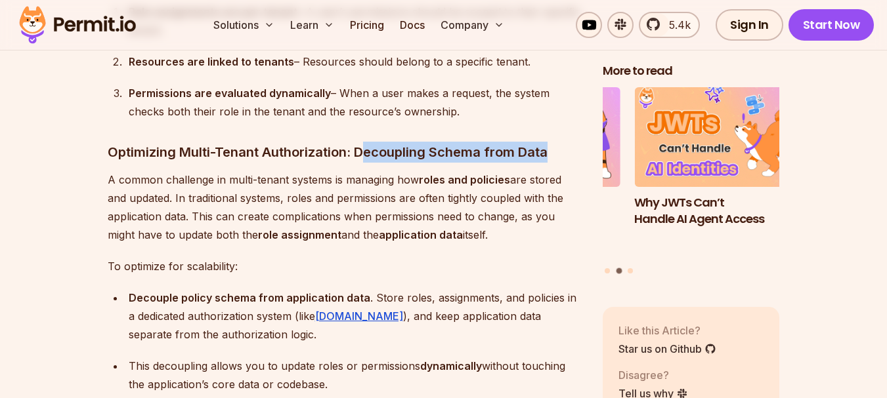 This screenshot has height=398, width=887. What do you see at coordinates (345, 267) in the screenshot?
I see `p: To optimize for scalability:` at bounding box center [345, 267].